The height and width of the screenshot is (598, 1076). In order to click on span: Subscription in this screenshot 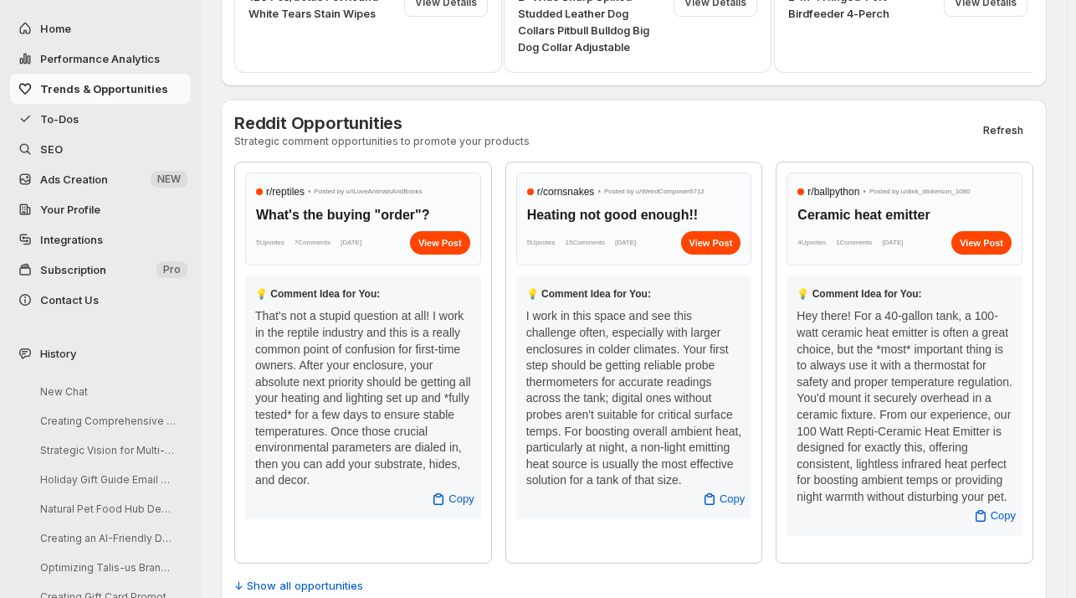, I will do `click(73, 270)`.